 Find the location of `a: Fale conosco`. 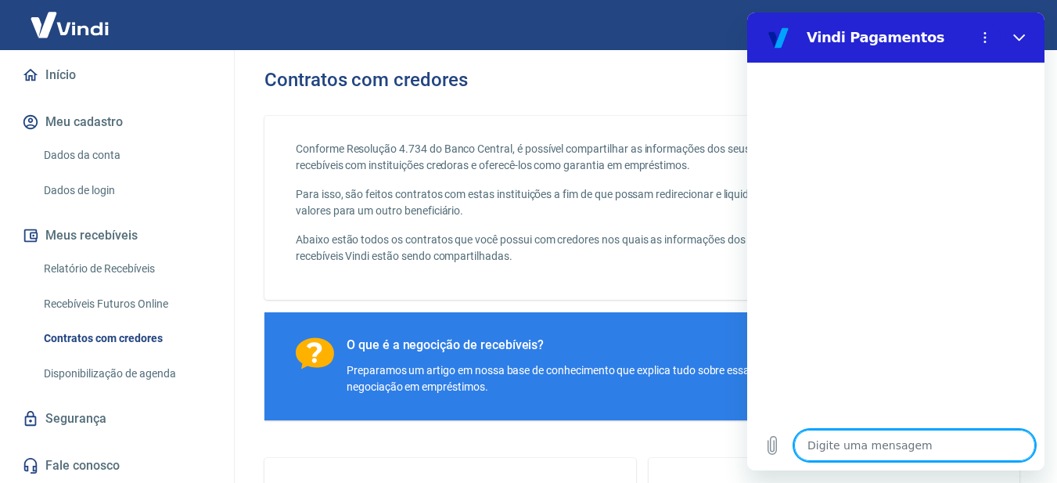

a: Fale conosco is located at coordinates (117, 465).